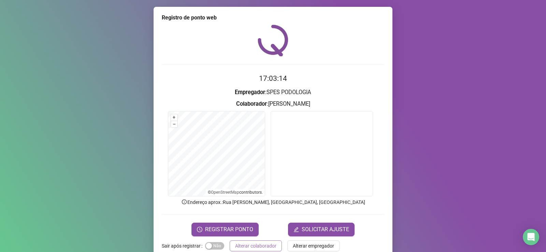  Describe the element at coordinates (225, 230) in the screenshot. I see `button: REGISTRAR PONTO` at that location.